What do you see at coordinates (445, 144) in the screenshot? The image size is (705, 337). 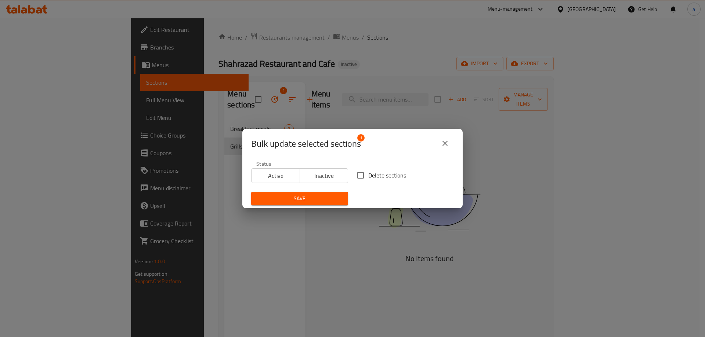 I see `button: close` at bounding box center [445, 144].